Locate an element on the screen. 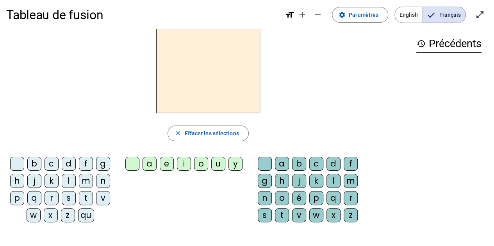  mat-icon: close is located at coordinates (178, 133).